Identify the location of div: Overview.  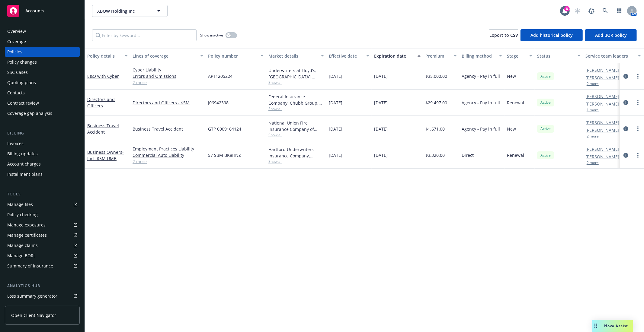
(17, 31).